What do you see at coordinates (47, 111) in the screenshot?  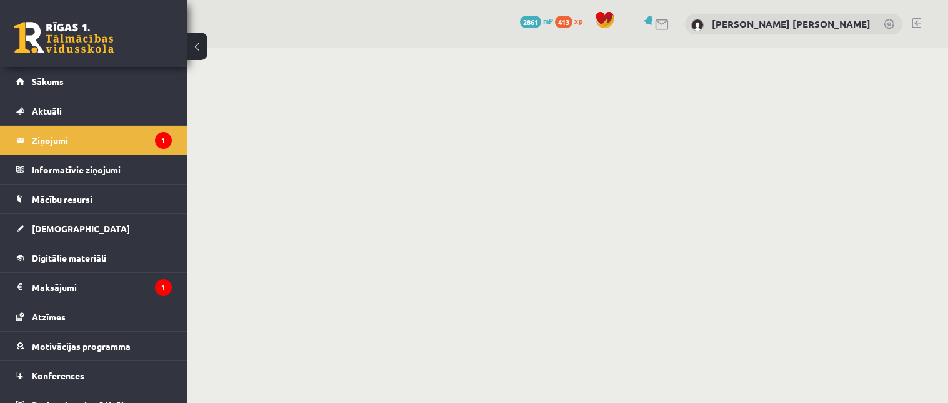 I see `span: Aktuāli` at bounding box center [47, 111].